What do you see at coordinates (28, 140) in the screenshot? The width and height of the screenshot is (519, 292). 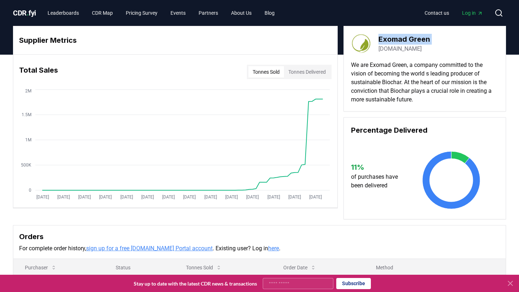 I see `tspan: 1M` at bounding box center [28, 140].